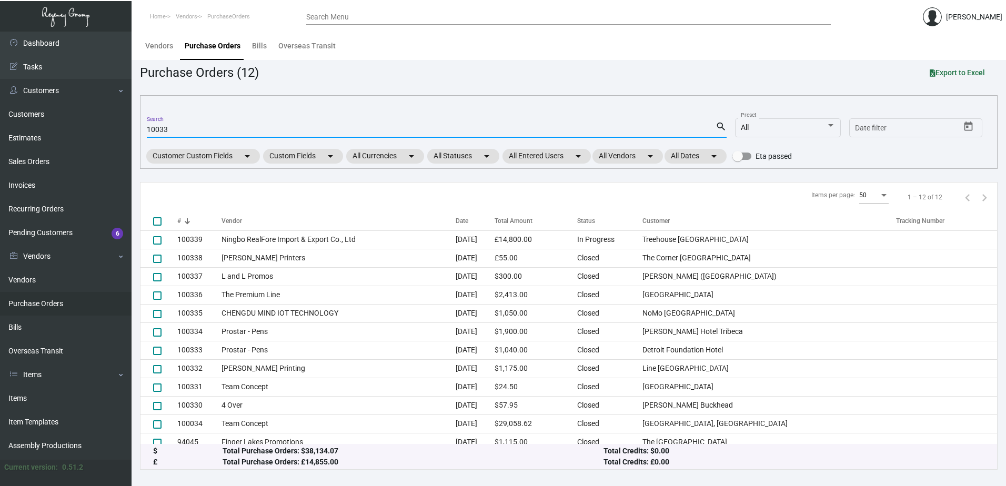  I want to click on td: 4 Over, so click(338, 405).